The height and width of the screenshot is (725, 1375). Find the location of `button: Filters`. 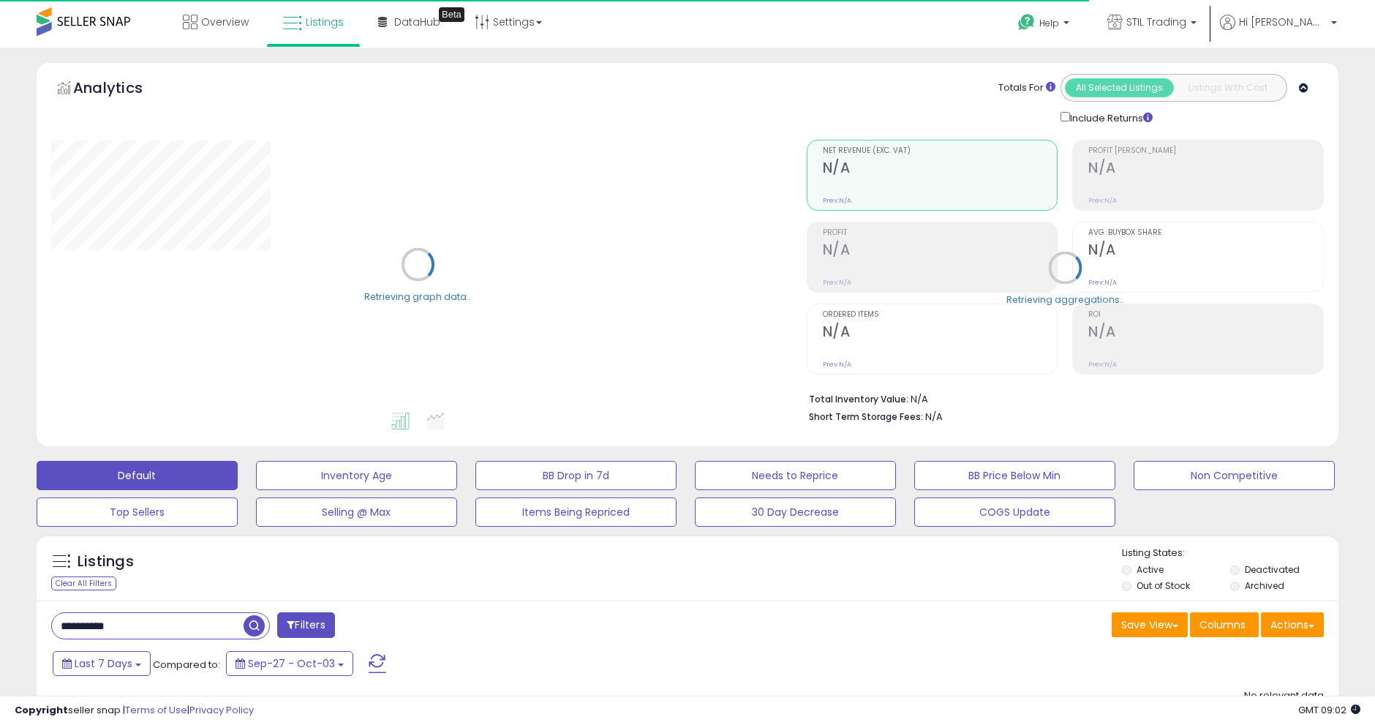

button: Filters is located at coordinates (306, 624).